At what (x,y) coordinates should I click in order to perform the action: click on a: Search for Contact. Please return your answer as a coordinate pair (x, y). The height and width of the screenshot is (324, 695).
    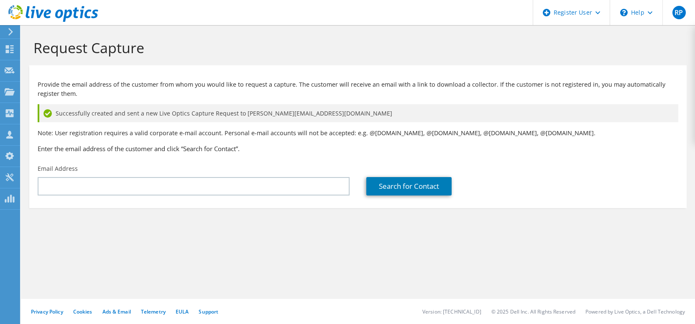
    Looking at the image, I should click on (409, 186).